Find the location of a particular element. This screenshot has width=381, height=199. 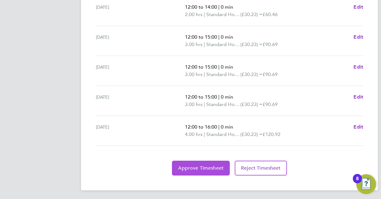

span: 4.00 hrs is located at coordinates (194, 134).